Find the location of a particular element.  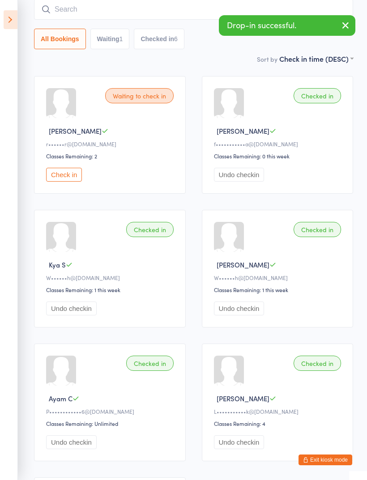

label: Sort by is located at coordinates (267, 59).